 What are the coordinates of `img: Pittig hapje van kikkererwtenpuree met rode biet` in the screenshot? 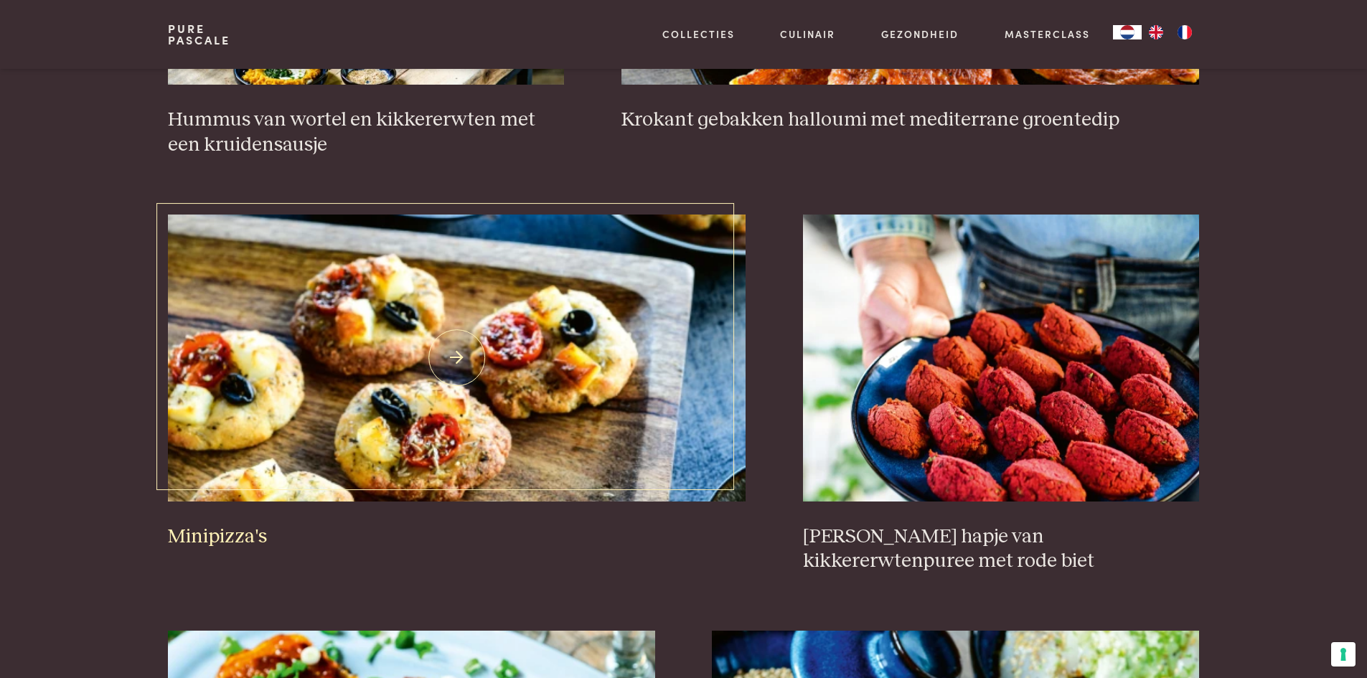 It's located at (1001, 358).